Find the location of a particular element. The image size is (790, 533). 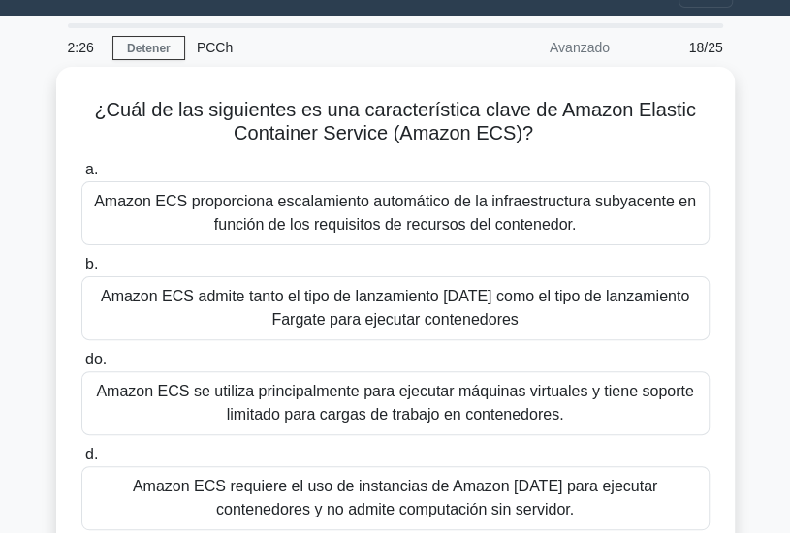

font: Detener is located at coordinates (148, 47).